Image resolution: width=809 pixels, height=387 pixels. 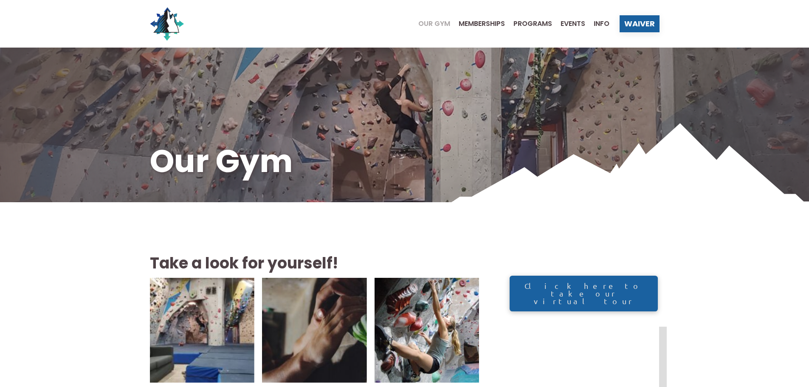 I want to click on a: Memberships, so click(x=478, y=24).